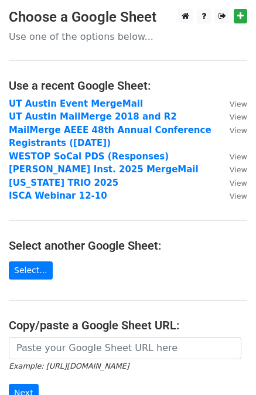  Describe the element at coordinates (128, 17) in the screenshot. I see `h3: Choose a Google Sheet` at that location.